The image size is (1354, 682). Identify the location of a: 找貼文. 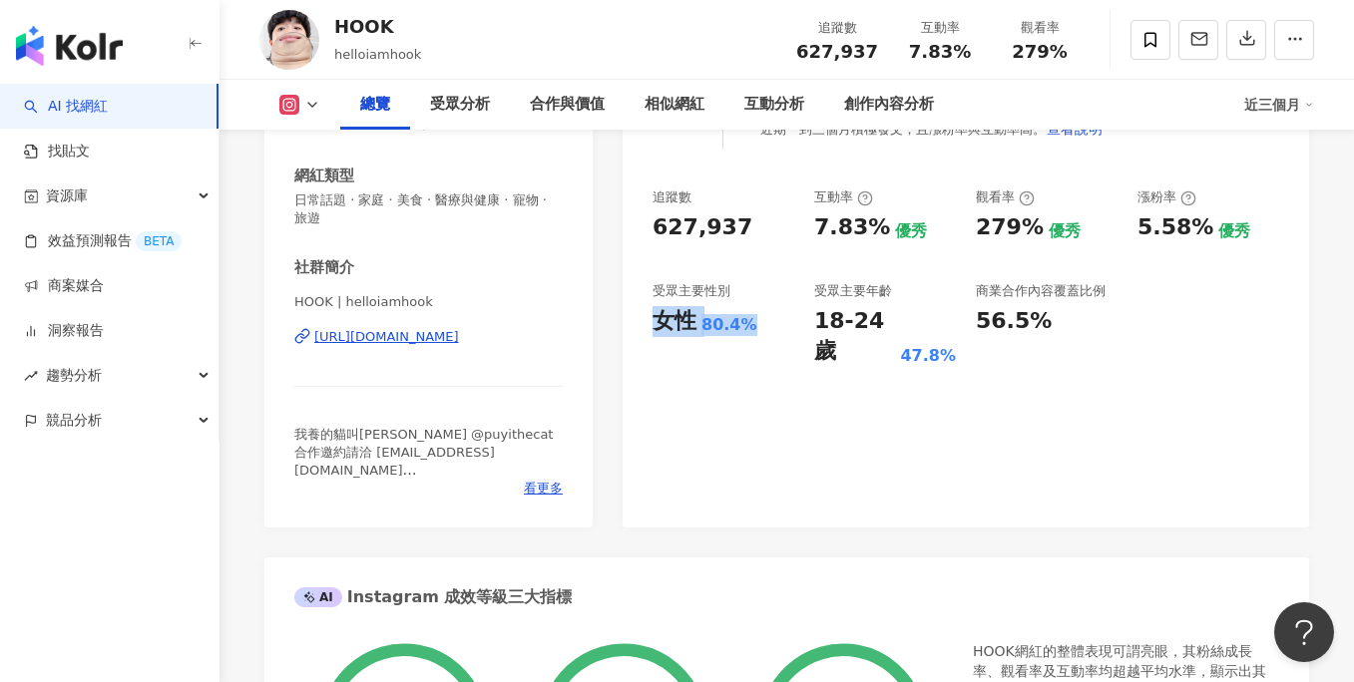
(57, 152).